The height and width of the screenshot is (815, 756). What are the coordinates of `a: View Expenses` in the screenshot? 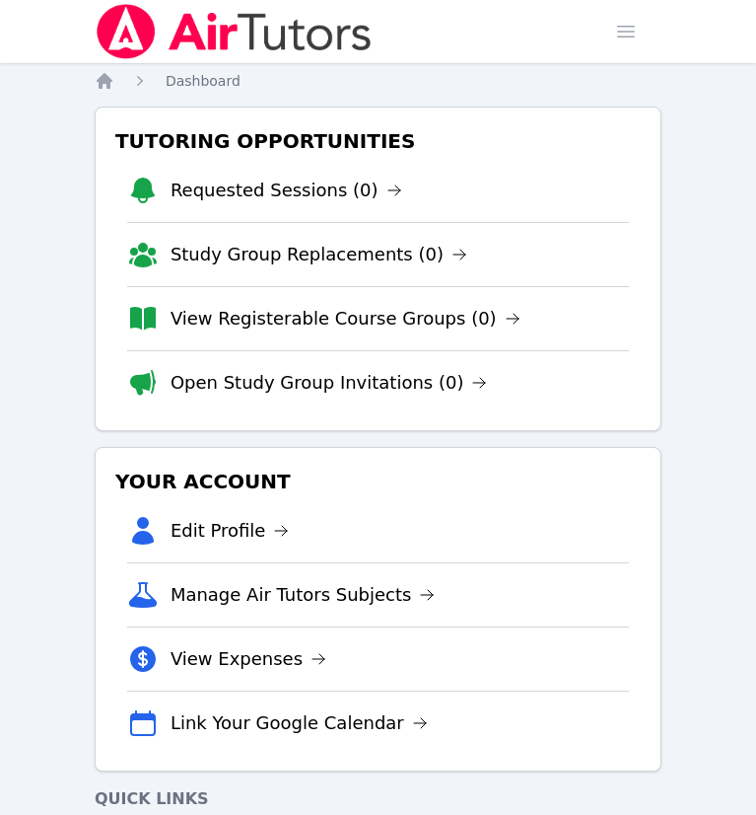 It's located at (249, 659).